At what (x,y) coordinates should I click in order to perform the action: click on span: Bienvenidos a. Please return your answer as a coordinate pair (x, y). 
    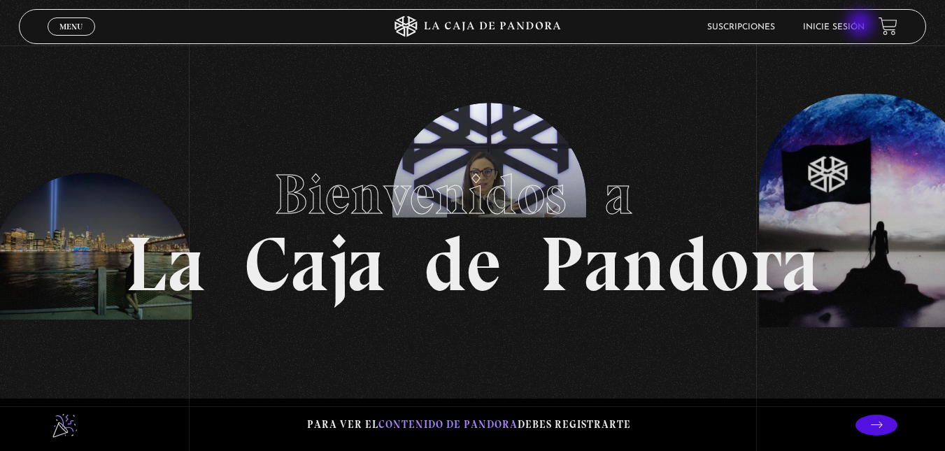
    Looking at the image, I should click on (473, 194).